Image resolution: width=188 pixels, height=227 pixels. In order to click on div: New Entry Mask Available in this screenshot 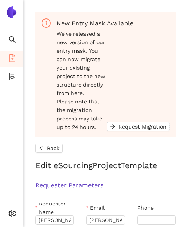, I will do `click(113, 23)`.